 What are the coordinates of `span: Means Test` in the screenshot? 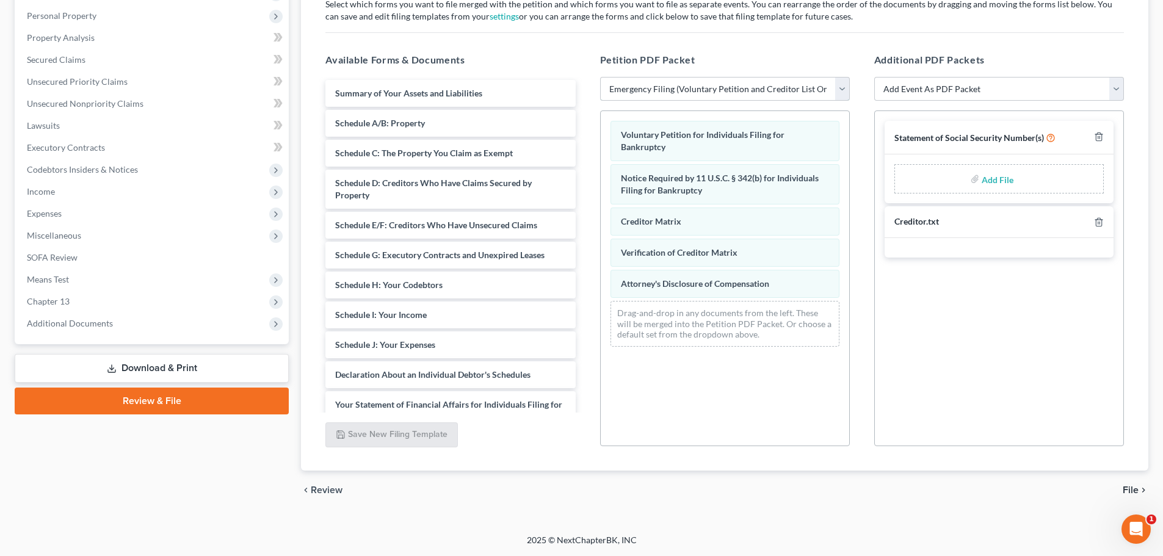 It's located at (48, 279).